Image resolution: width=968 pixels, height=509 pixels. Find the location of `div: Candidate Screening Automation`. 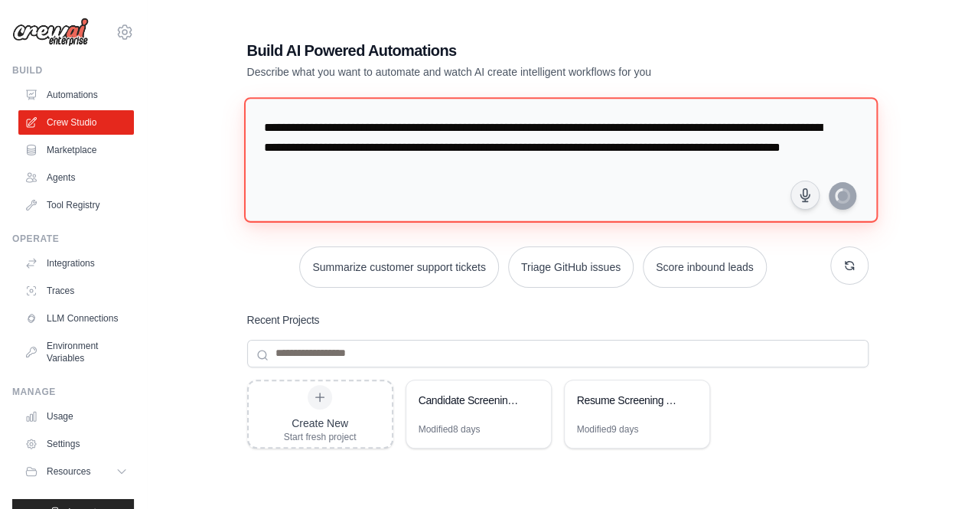

div: Candidate Screening Automation is located at coordinates (470, 400).